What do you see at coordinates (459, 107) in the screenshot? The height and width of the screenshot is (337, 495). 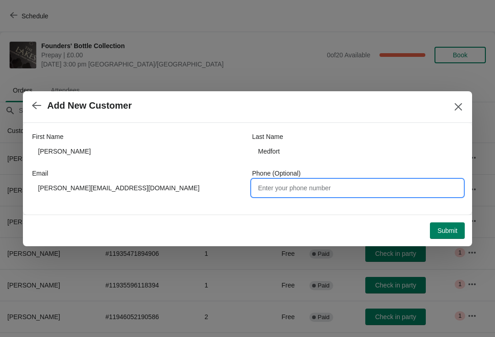 I see `button: Close` at bounding box center [459, 107].